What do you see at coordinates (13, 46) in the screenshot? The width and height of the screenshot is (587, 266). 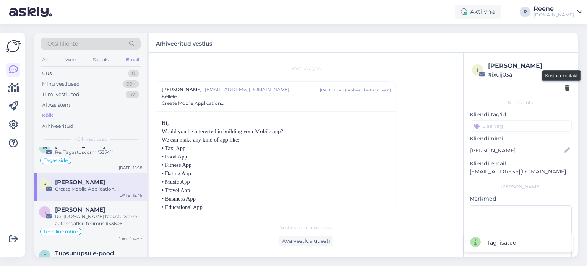 I see `img: Askly Logo` at bounding box center [13, 46].